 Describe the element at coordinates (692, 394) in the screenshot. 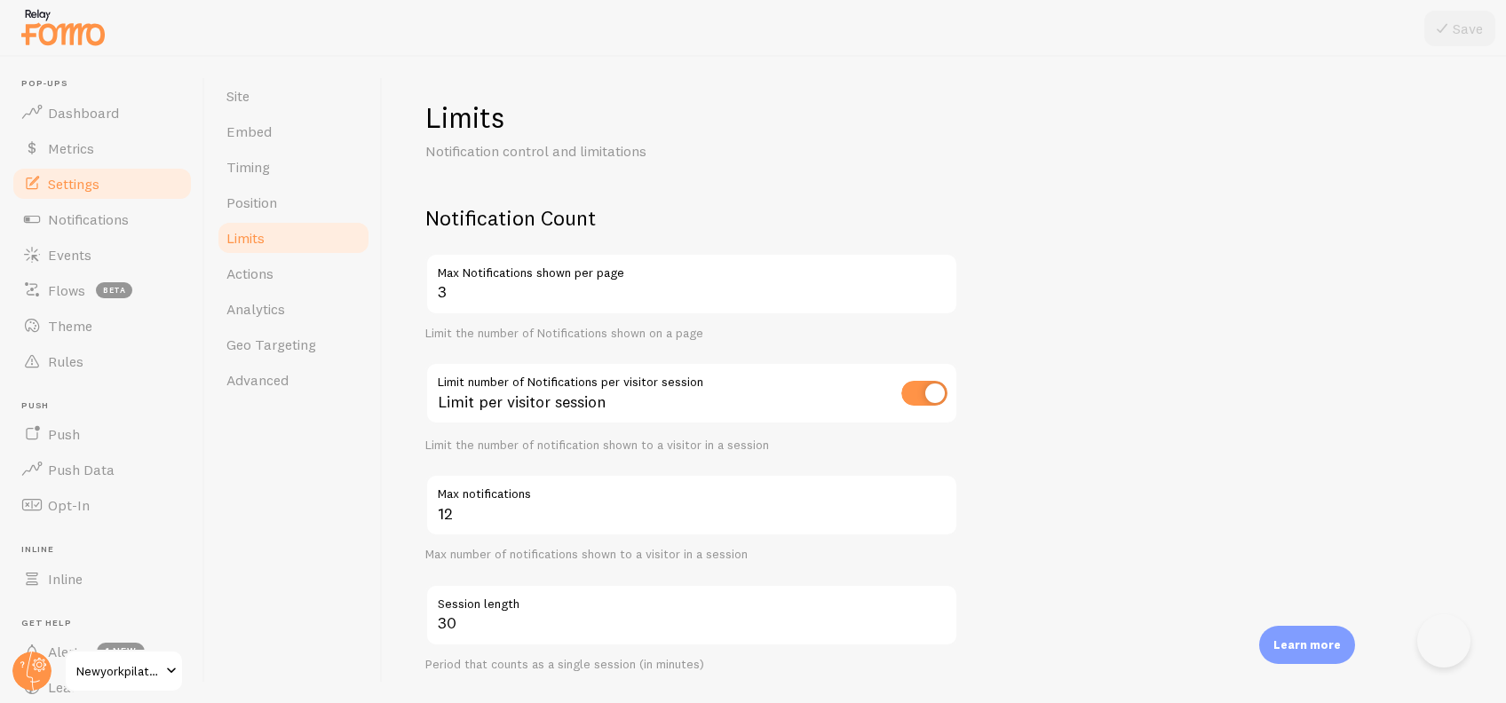

I see `div: Limit per visitor session` at that location.